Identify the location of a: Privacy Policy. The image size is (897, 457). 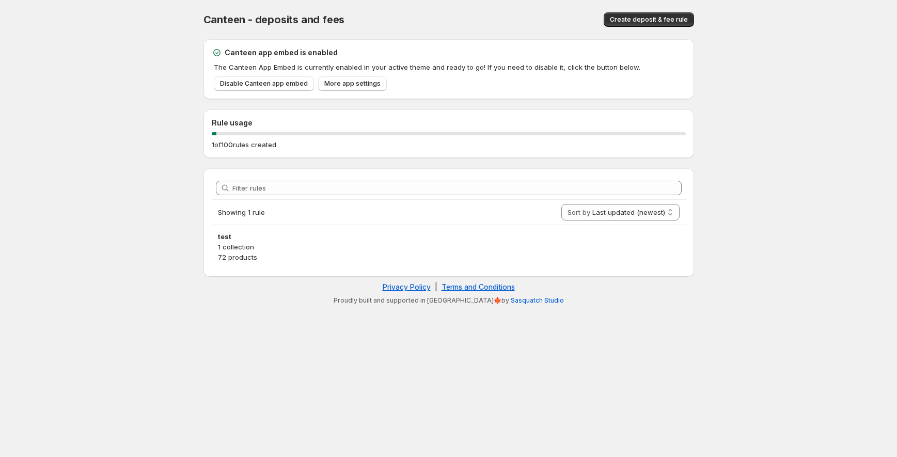
(407, 287).